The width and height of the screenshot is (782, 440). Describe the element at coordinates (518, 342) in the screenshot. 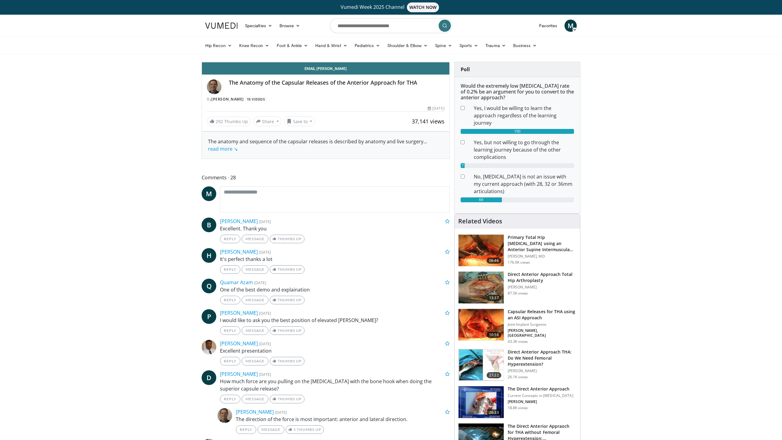

I see `p: 43.3K views` at that location.